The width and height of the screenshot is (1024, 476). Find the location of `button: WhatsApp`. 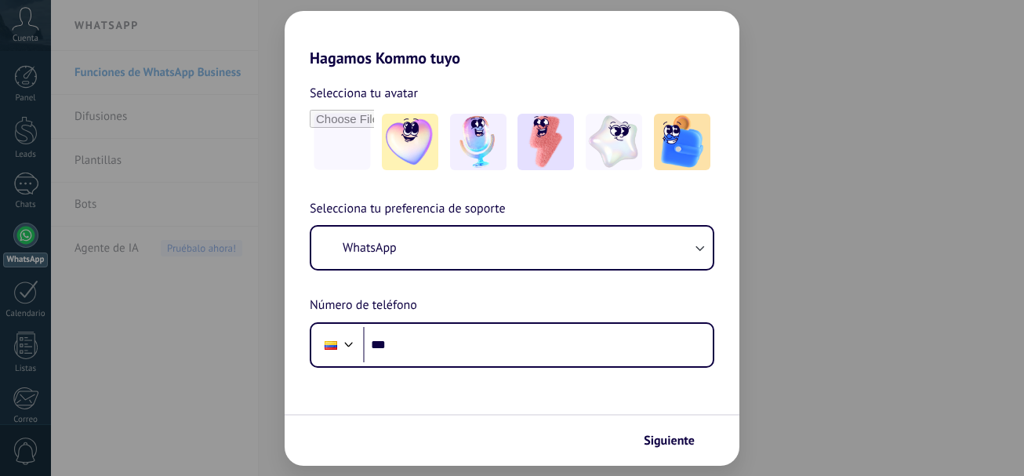

button: WhatsApp is located at coordinates (512, 248).